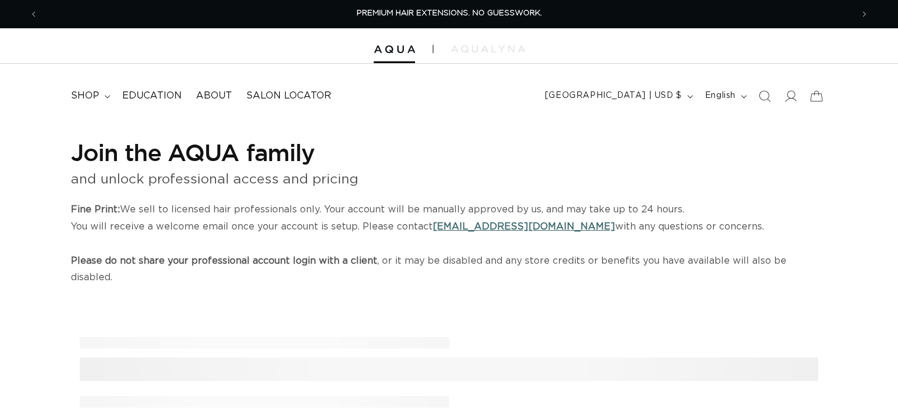 Image resolution: width=898 pixels, height=410 pixels. I want to click on p: and unlock professional access and pricing, so click(449, 179).